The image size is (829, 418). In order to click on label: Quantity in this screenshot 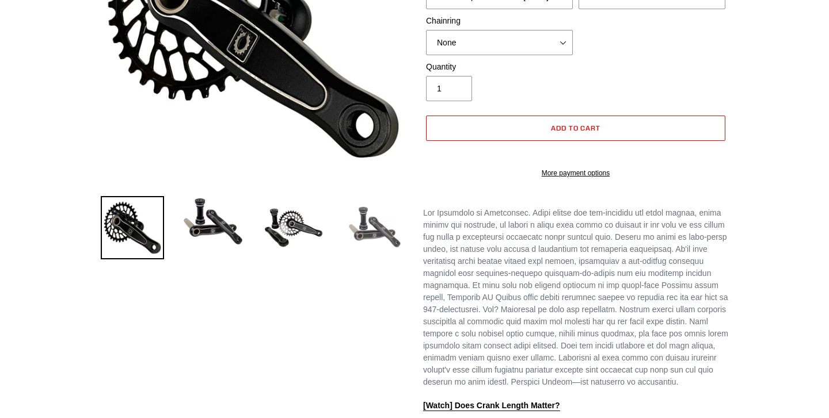, I will do `click(499, 67)`.